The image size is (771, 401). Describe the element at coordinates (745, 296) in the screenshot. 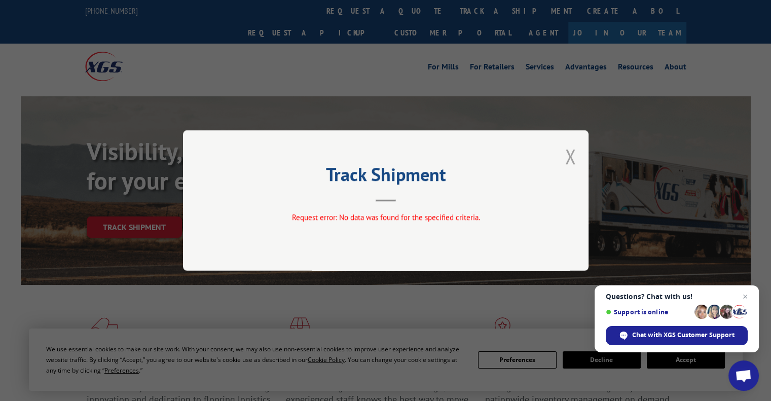

I see `span: Close chat` at that location.